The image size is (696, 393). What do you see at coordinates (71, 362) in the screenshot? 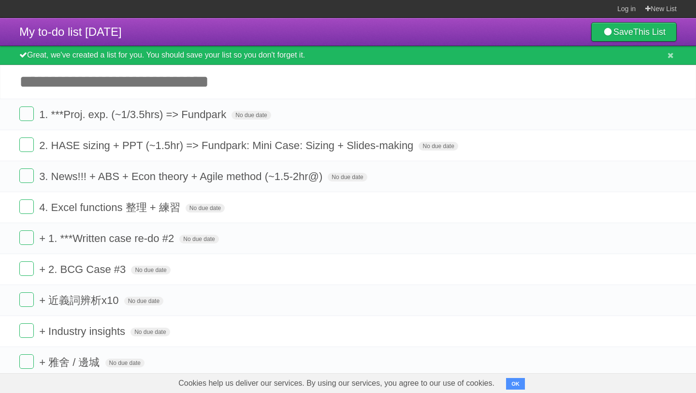
I see `span: + 雅舍 / 邊城` at bounding box center [71, 362].